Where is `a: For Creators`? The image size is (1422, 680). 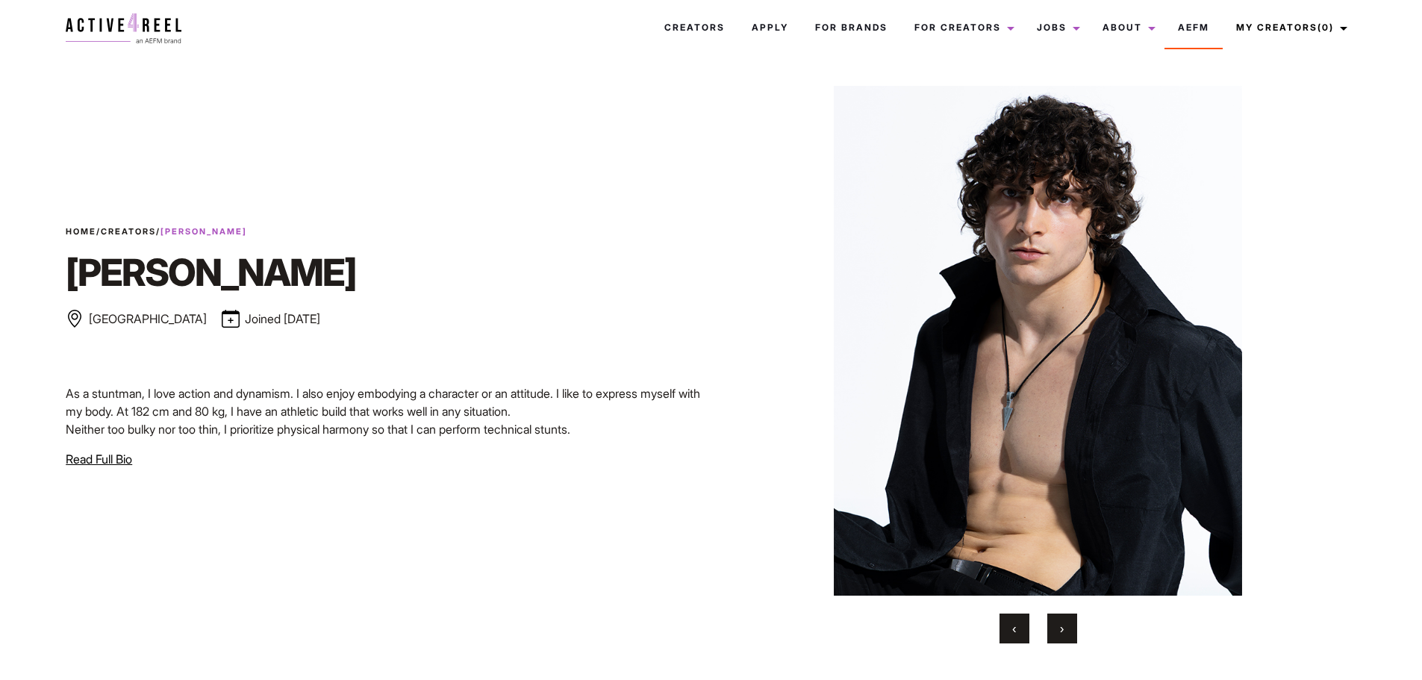 a: For Creators is located at coordinates (962, 28).